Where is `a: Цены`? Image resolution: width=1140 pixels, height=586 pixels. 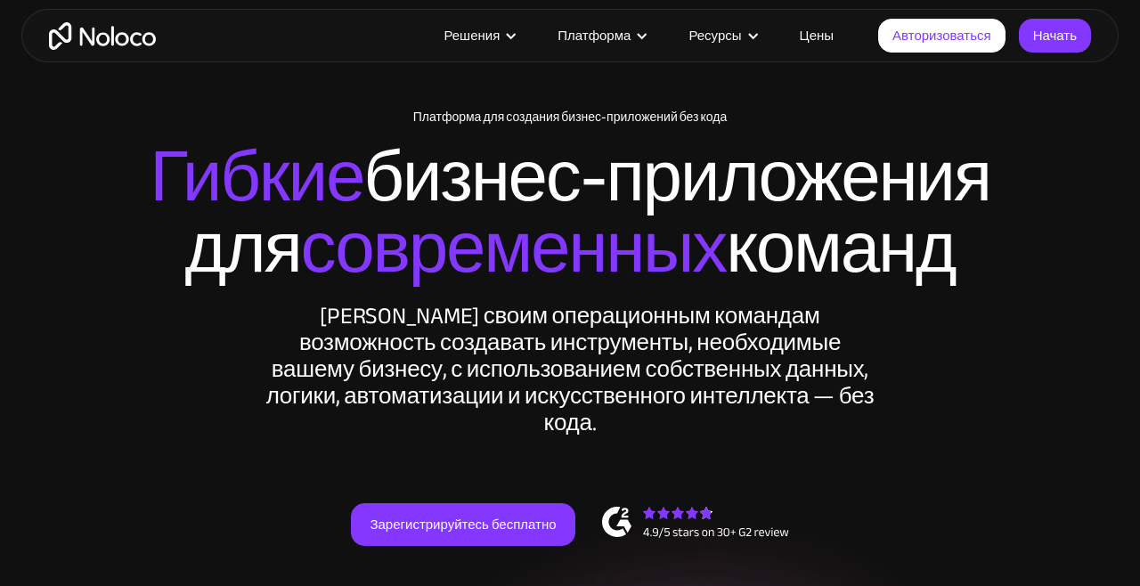
a: Цены is located at coordinates (816, 36).